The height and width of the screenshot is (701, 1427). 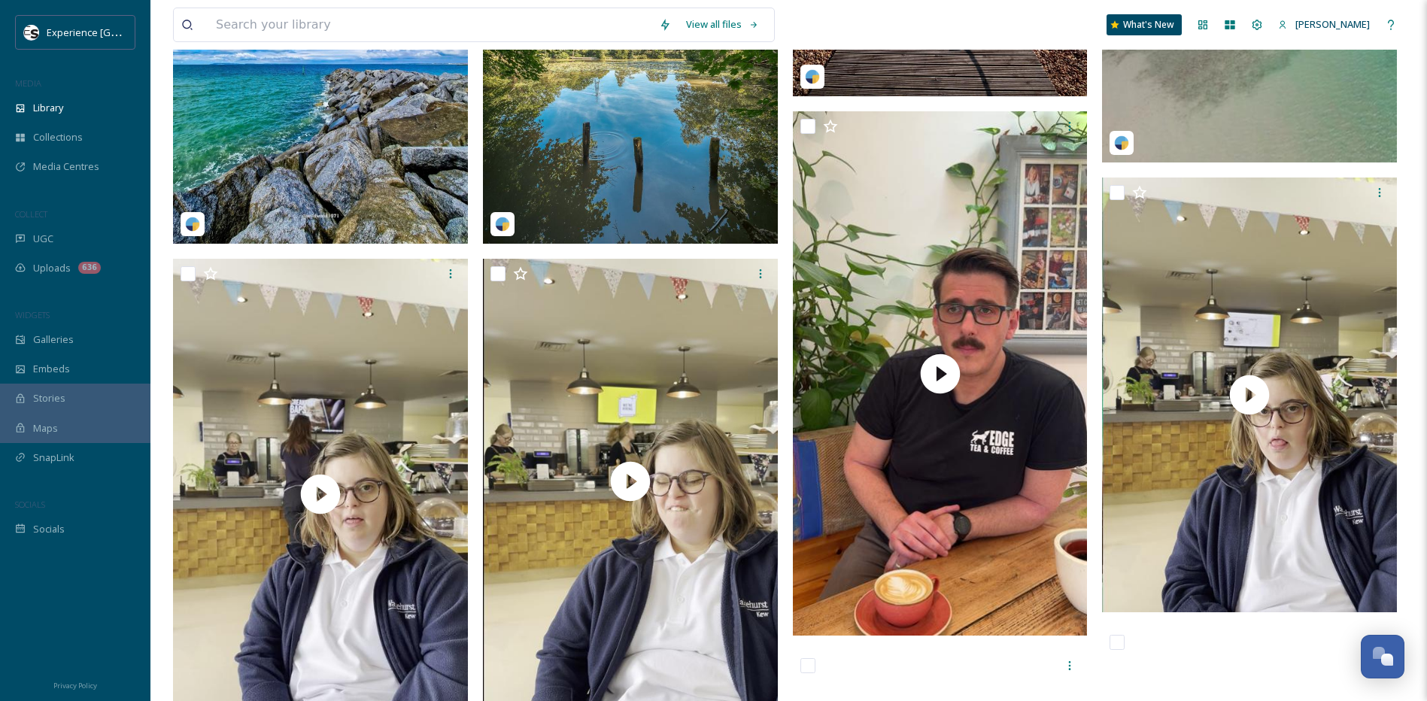 What do you see at coordinates (49, 529) in the screenshot?
I see `span: Socials` at bounding box center [49, 529].